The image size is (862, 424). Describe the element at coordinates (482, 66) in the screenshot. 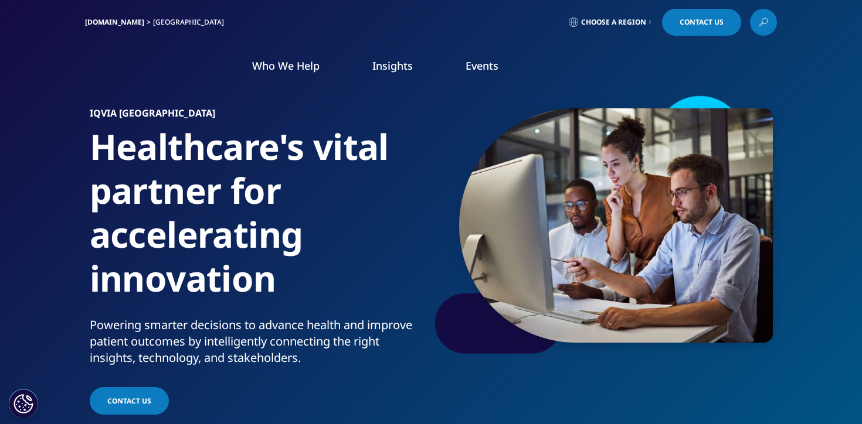

I see `a: Events` at that location.